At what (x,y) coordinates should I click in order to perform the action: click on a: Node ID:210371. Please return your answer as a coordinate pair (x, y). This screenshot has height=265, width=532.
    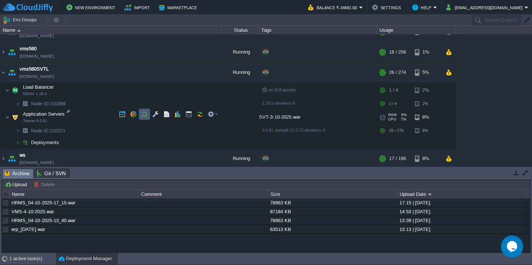
    Looking at the image, I should click on (48, 131).